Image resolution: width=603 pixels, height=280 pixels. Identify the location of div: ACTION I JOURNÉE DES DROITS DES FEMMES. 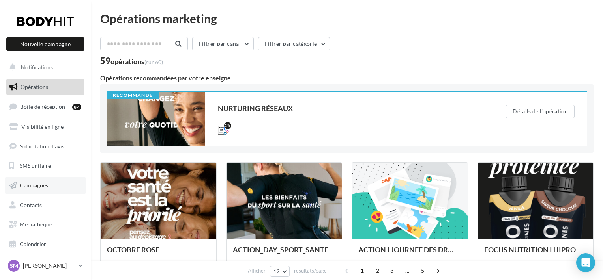
(409, 254).